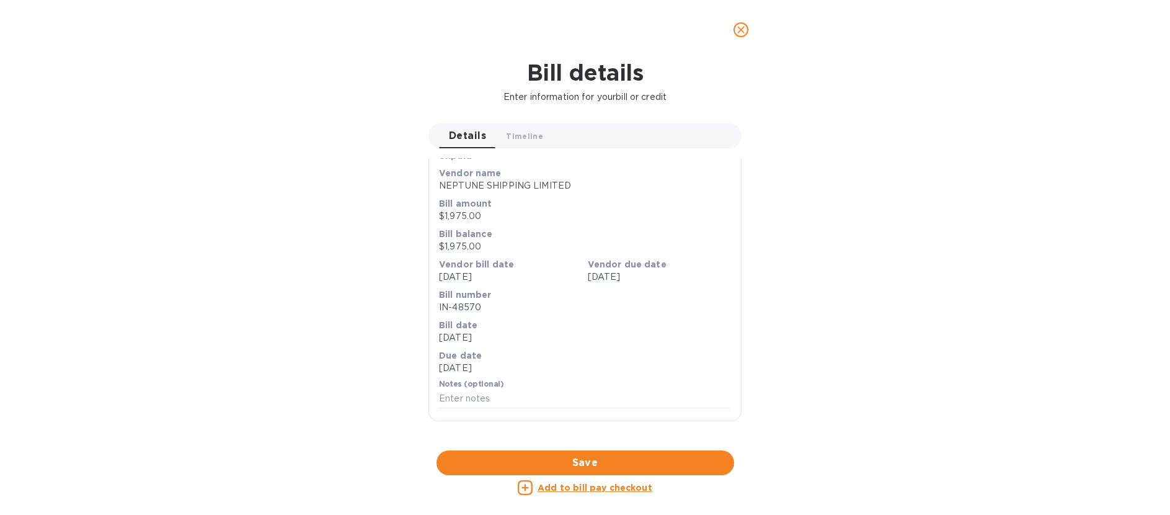 This screenshot has width=1170, height=515. Describe the element at coordinates (585, 307) in the screenshot. I see `p: IN-48570` at that location.